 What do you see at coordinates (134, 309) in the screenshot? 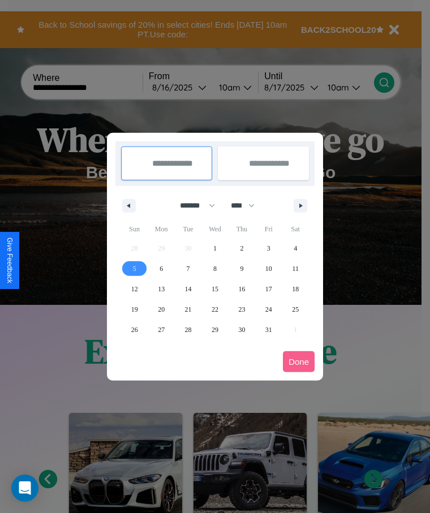
I see `button: 19` at bounding box center [134, 309].